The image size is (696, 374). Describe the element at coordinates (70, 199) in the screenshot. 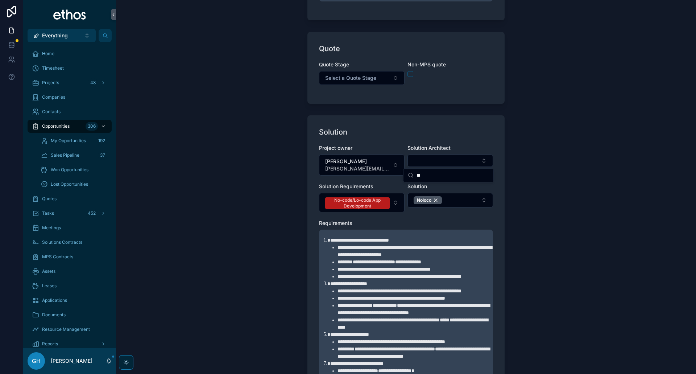

I see `a: Quotes` at that location.